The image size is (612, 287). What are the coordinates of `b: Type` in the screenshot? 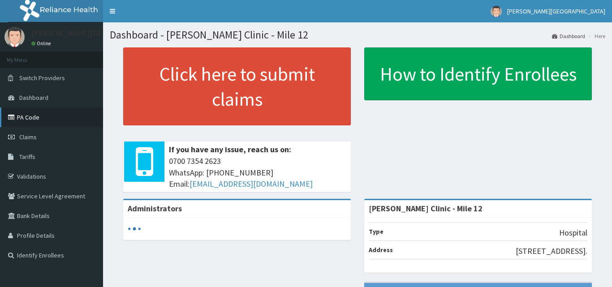 It's located at (376, 232).